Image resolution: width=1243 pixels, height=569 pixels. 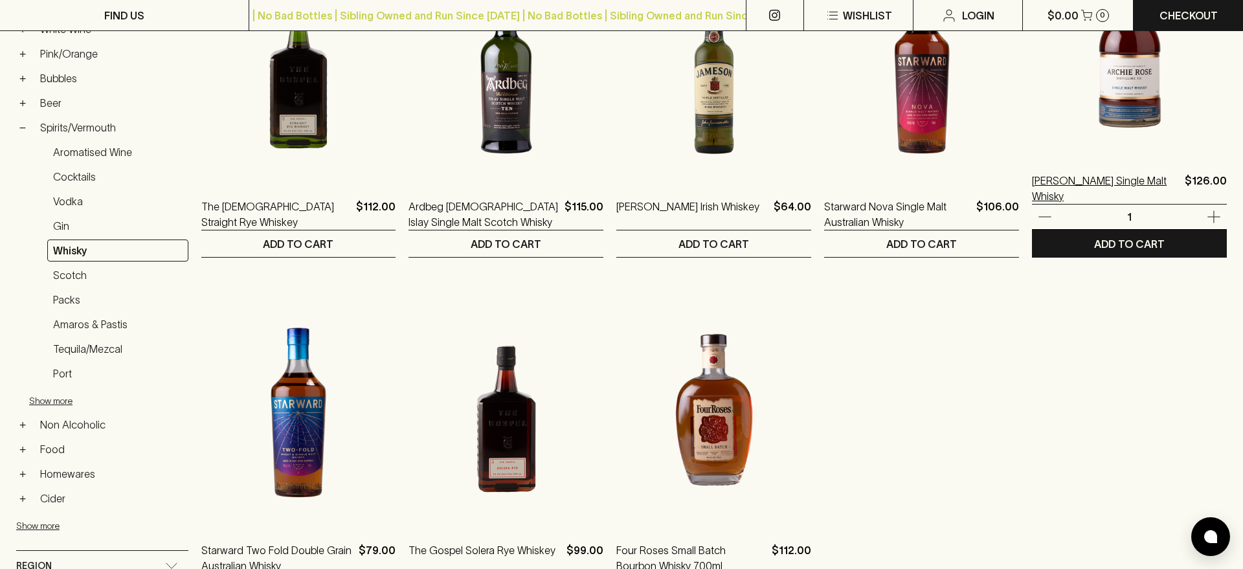 What do you see at coordinates (111, 128) in the screenshot?
I see `a: Spirits/Vermouth` at bounding box center [111, 128].